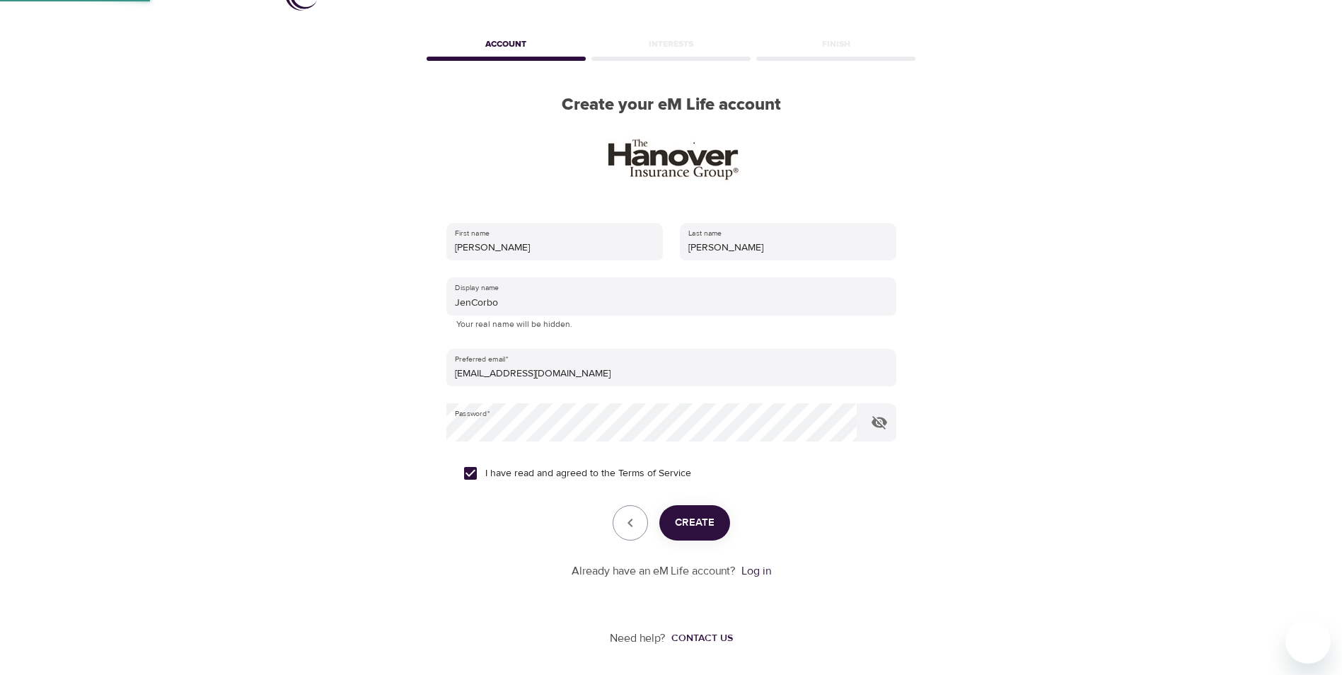 The height and width of the screenshot is (675, 1342). I want to click on img: HIG_wordmrk_k.jpg, so click(671, 158).